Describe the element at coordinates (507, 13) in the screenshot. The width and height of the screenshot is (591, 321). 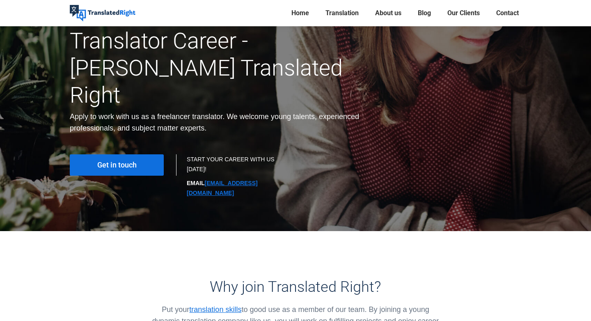
I see `a: Contact` at that location.